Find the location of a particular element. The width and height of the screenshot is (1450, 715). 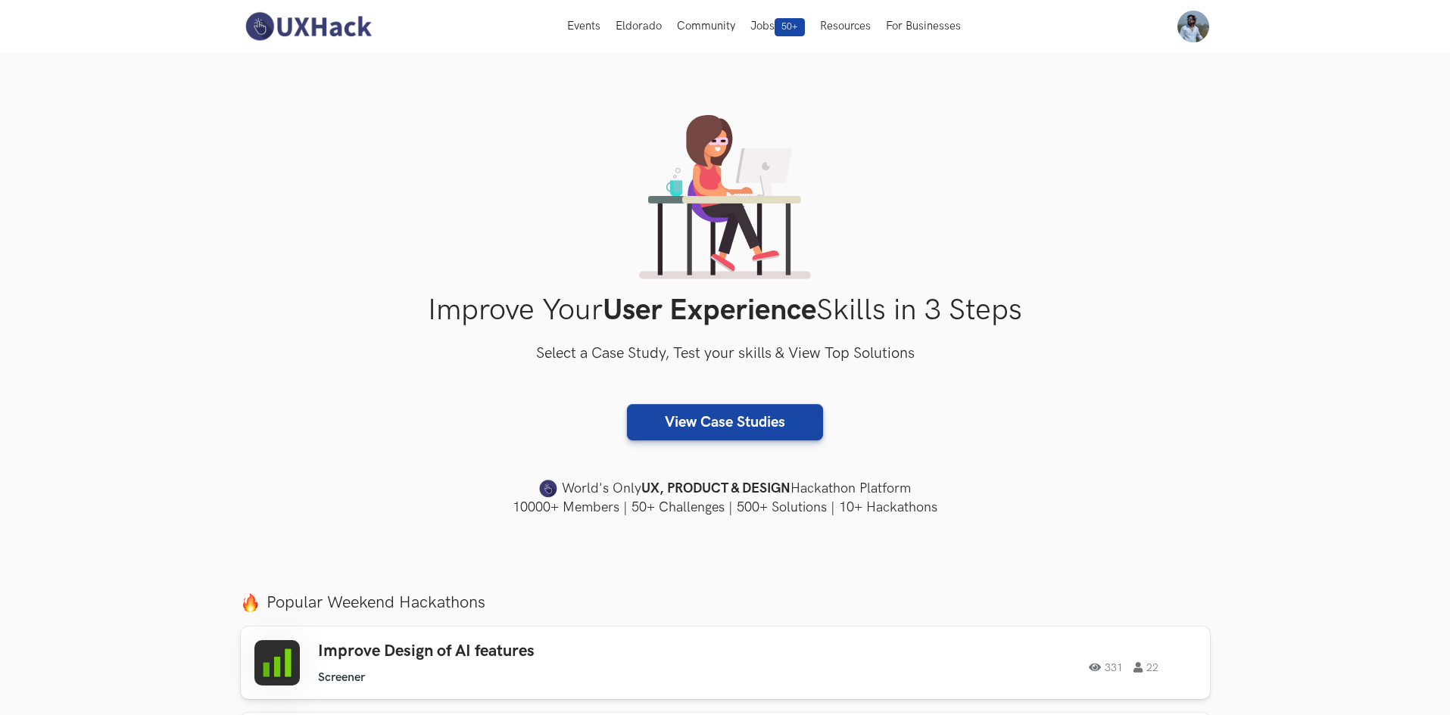

strong: UX, PRODUCT & DESIGN is located at coordinates (715, 489).